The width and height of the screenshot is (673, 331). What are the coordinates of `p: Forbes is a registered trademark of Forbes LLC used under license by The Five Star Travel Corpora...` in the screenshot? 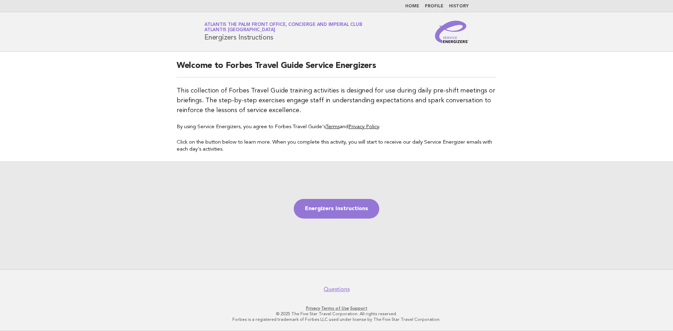 It's located at (336, 320).